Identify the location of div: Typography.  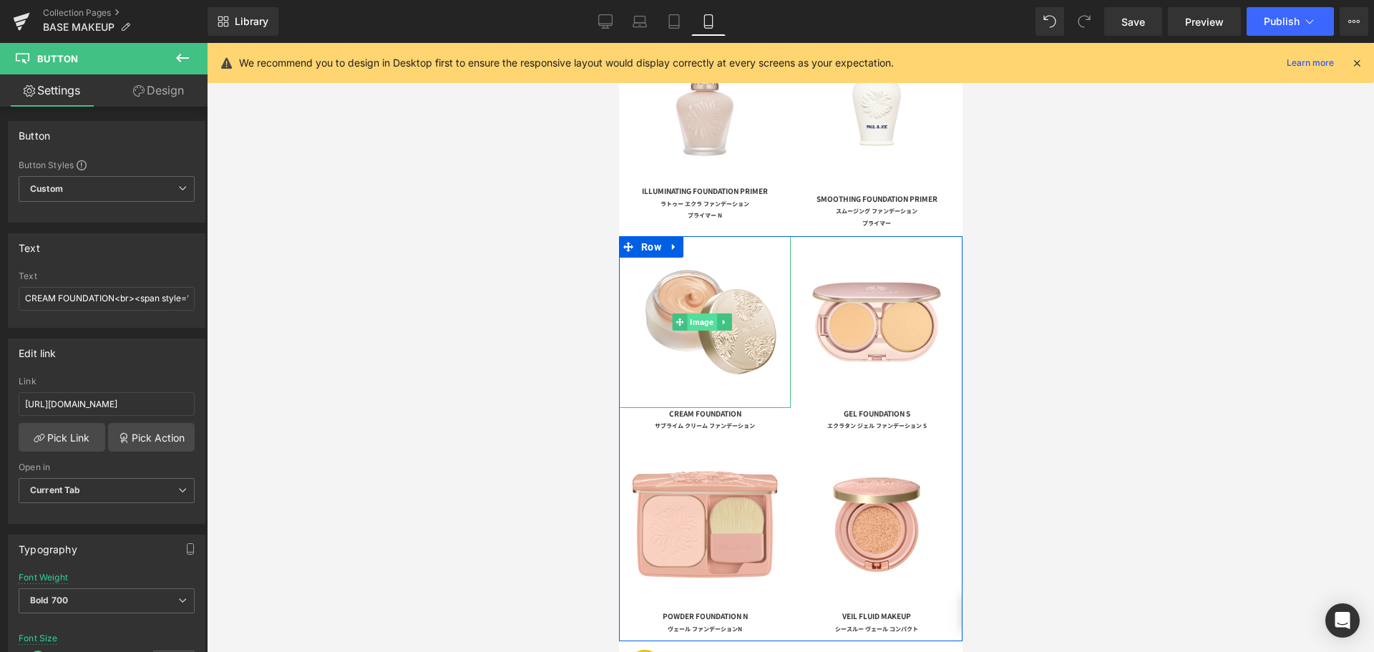
(48, 545).